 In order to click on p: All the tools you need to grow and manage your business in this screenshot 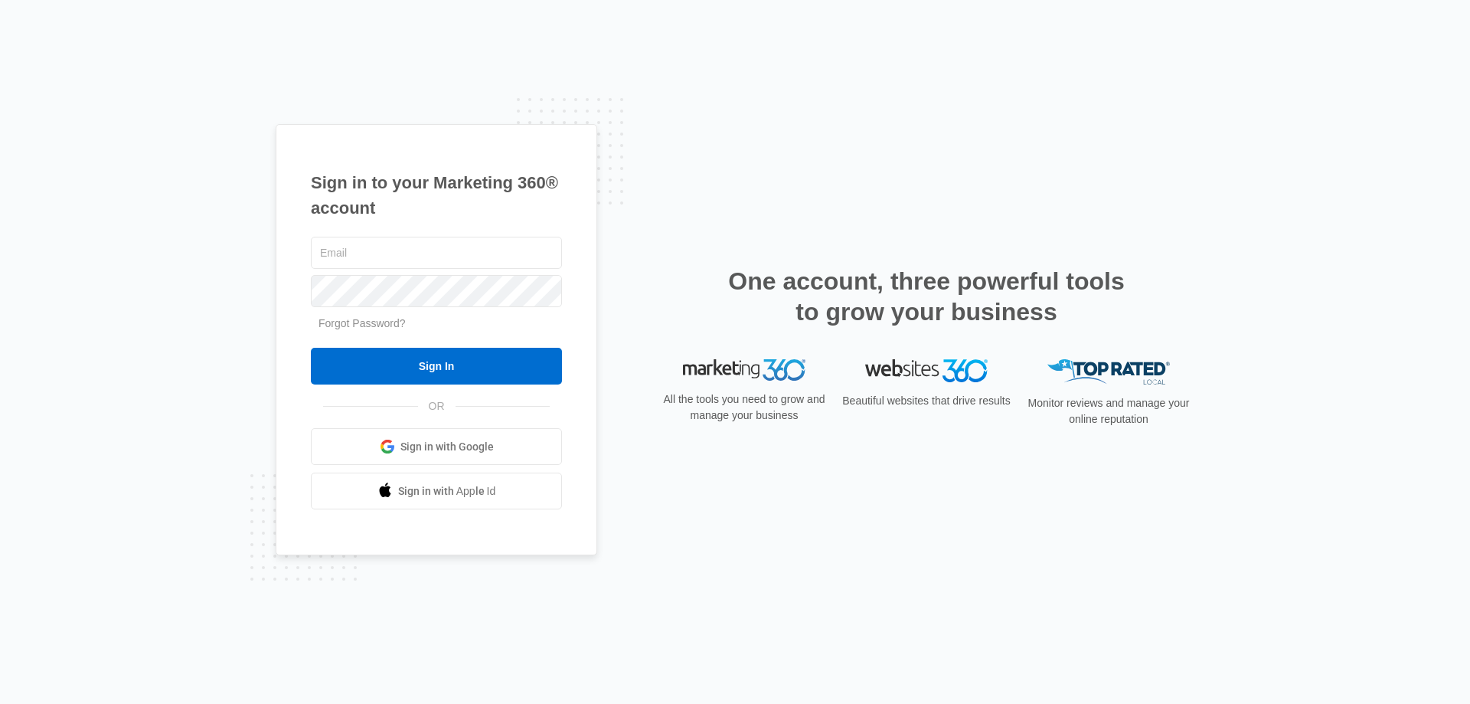, I will do `click(744, 407)`.